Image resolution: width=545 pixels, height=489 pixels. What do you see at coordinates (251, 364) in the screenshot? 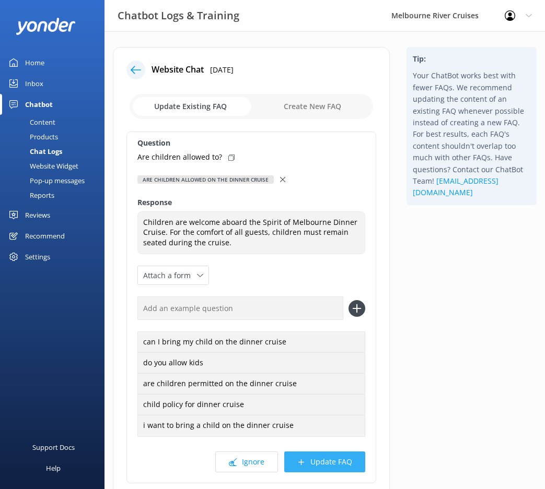
I see `div: do you allow kids` at bounding box center [251, 364].